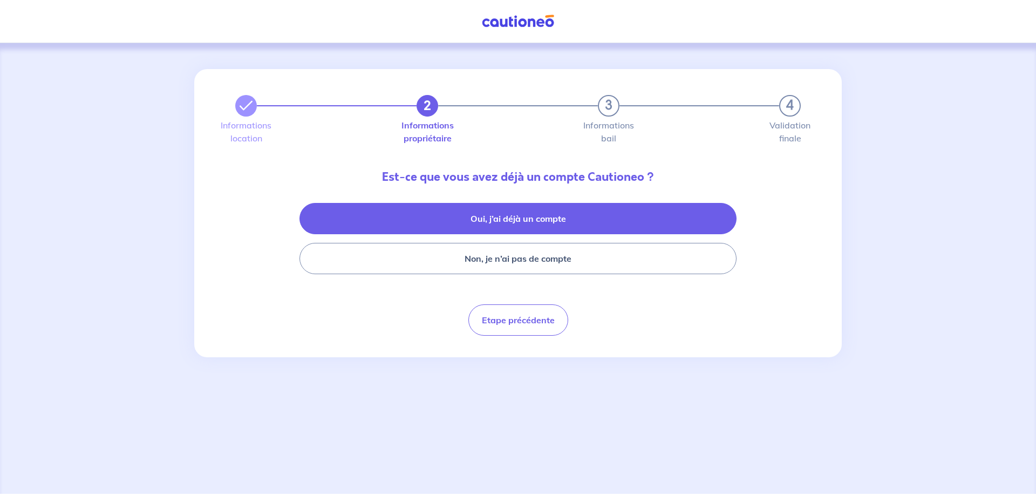  What do you see at coordinates (518, 219) in the screenshot?
I see `button: Oui, j’ai déjà un compte` at bounding box center [518, 219].